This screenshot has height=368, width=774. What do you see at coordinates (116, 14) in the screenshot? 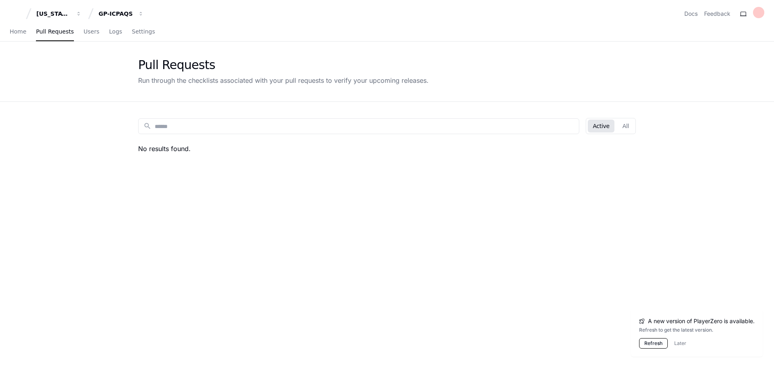
I see `div: GP-ICPAQS` at bounding box center [116, 14].